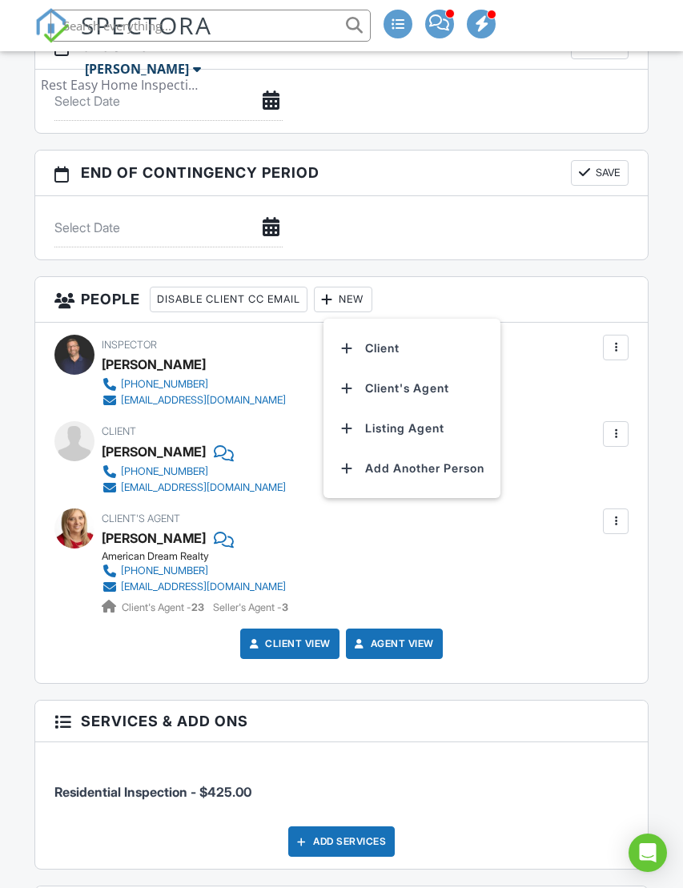  I want to click on h3: Services & Add ons, so click(342, 722).